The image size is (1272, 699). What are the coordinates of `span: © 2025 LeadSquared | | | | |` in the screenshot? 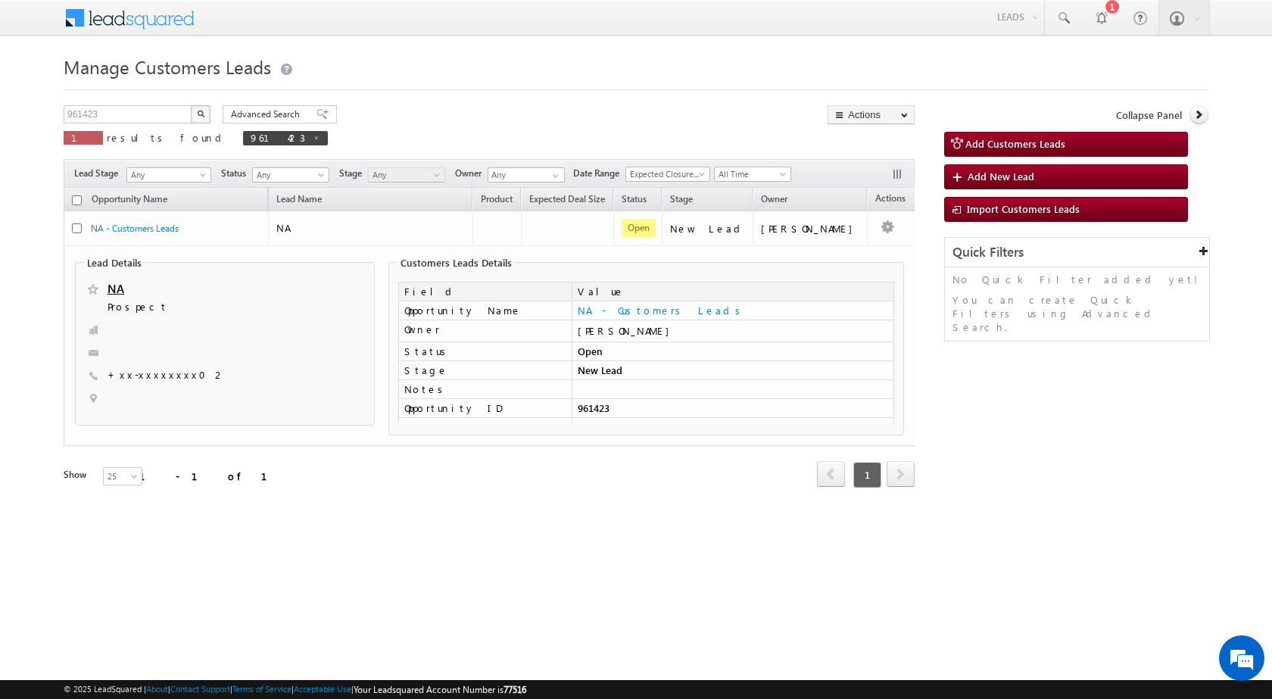 It's located at (295, 689).